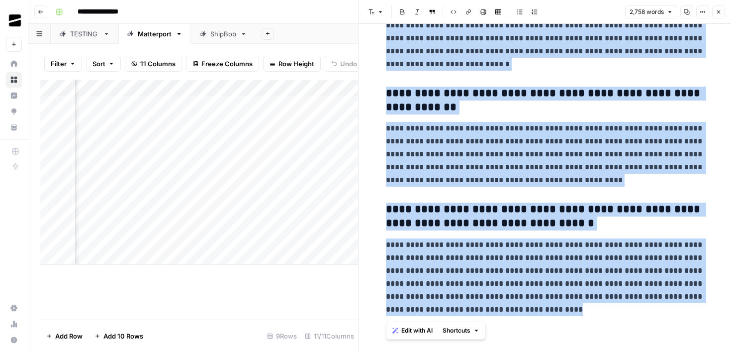 The image size is (731, 352). I want to click on span: Undo, so click(349, 64).